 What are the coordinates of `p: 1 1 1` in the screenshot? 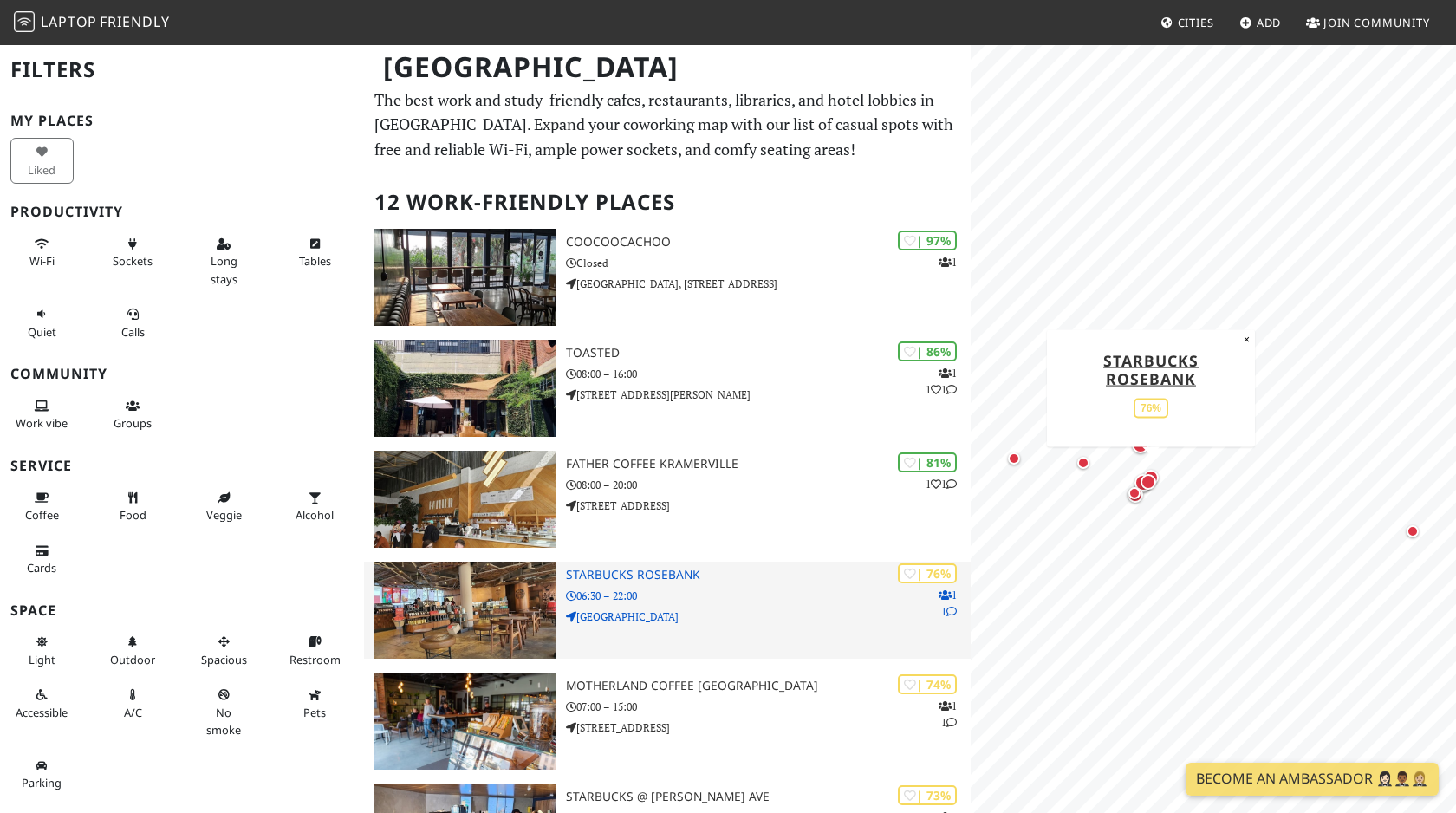 It's located at (941, 382).